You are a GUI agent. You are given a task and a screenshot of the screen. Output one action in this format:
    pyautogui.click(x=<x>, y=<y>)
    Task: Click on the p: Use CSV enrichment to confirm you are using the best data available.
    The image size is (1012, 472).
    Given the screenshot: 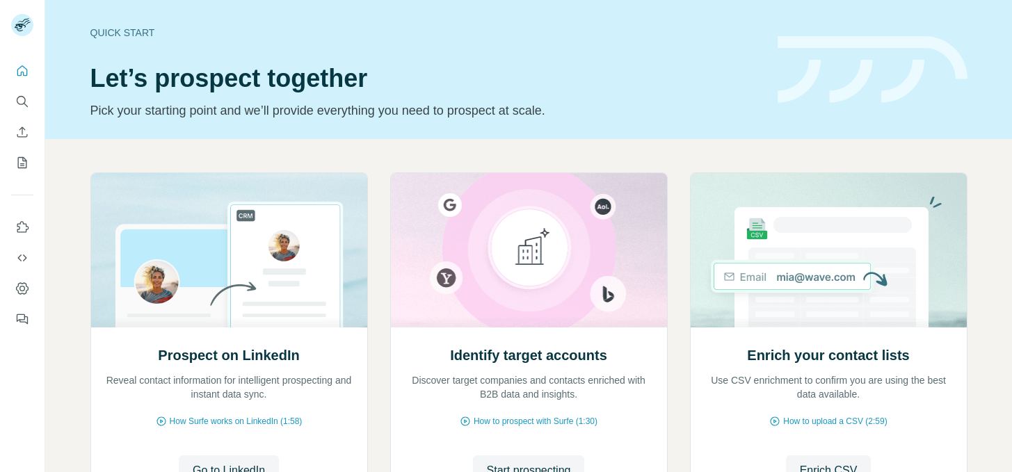 What is the action you would take?
    pyautogui.click(x=828, y=387)
    